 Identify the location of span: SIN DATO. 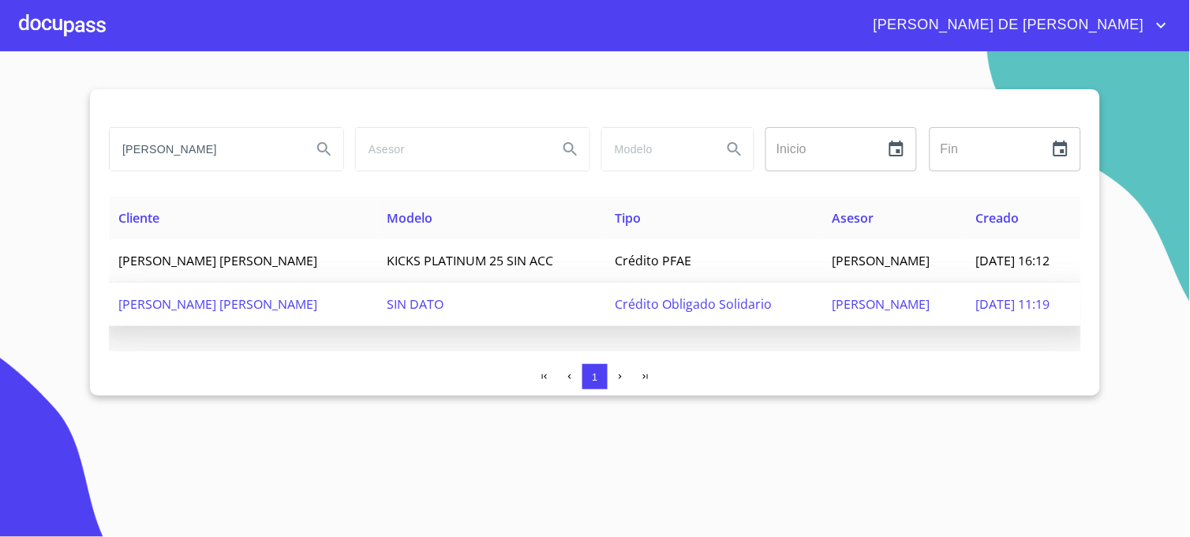
(415, 304).